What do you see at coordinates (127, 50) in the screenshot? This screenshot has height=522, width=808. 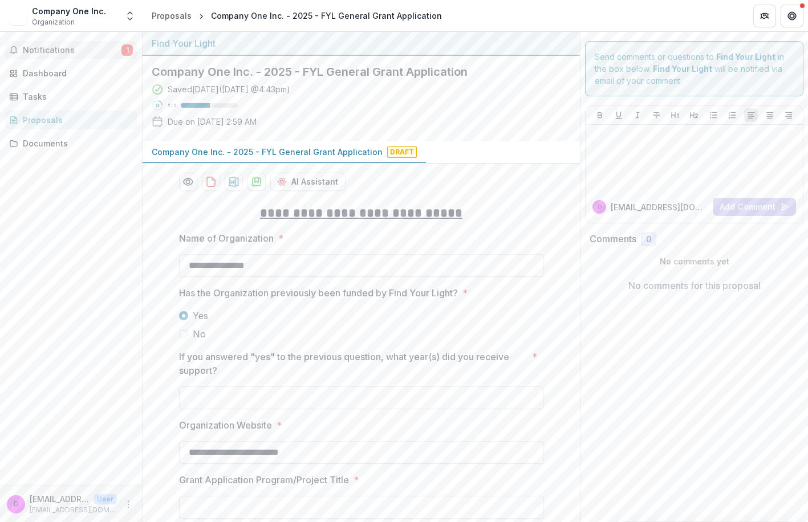 I see `span: 1` at bounding box center [127, 50].